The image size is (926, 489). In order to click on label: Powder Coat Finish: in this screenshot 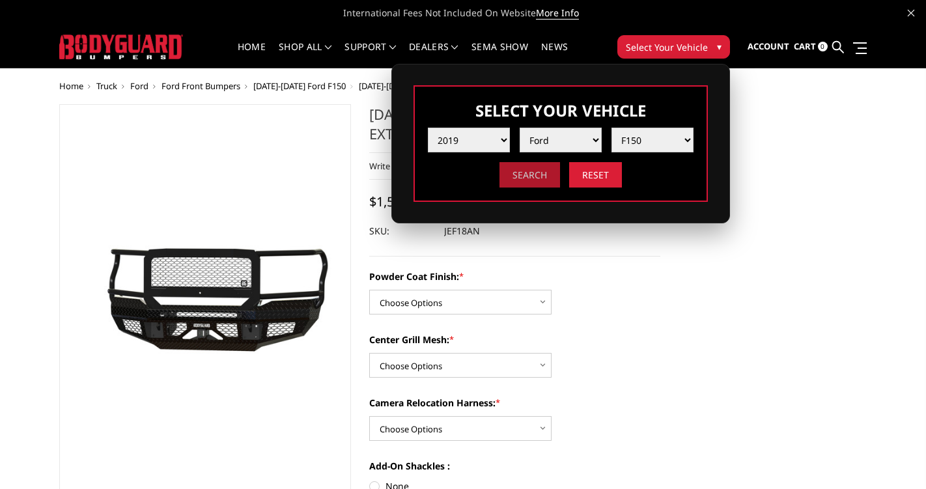, I will do `click(515, 276)`.